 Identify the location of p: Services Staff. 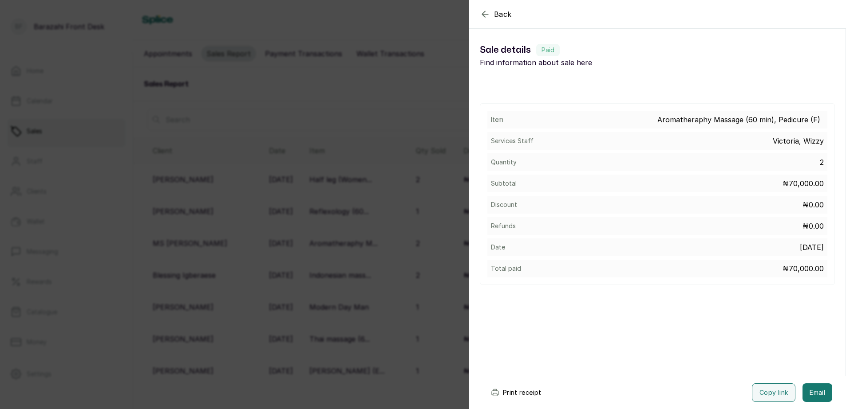
(512, 141).